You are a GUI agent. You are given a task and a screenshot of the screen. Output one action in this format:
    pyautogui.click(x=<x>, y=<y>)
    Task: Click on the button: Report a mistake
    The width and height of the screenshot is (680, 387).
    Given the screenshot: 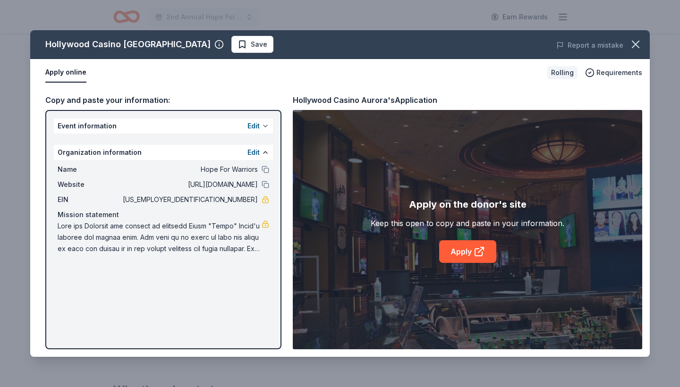 What is the action you would take?
    pyautogui.click(x=590, y=45)
    